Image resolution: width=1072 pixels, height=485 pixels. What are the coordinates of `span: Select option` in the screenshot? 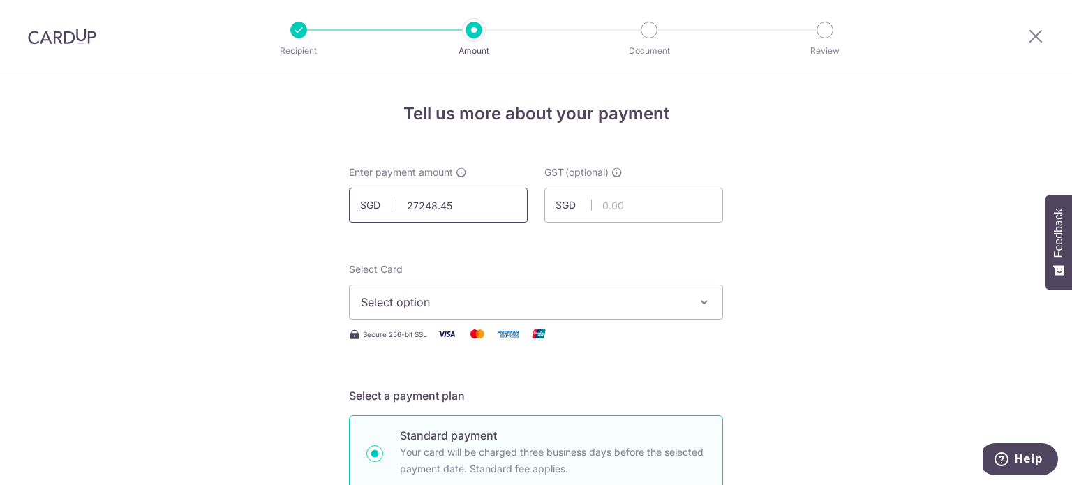 It's located at (523, 302).